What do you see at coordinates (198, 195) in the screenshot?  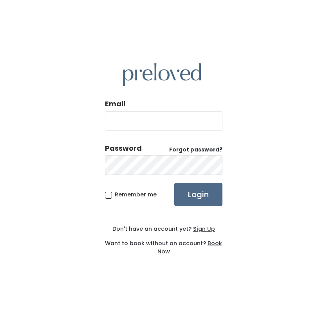 I see `input: Login` at bounding box center [198, 195].